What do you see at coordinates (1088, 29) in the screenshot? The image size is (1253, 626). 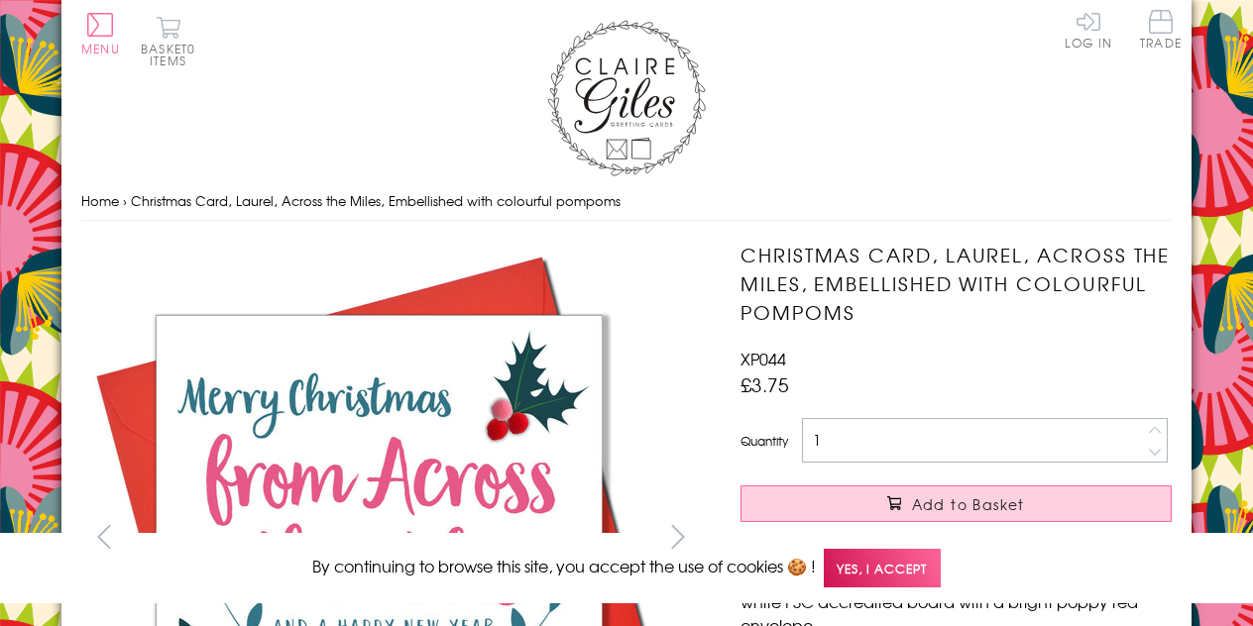 I see `a: Log In` at bounding box center [1088, 29].